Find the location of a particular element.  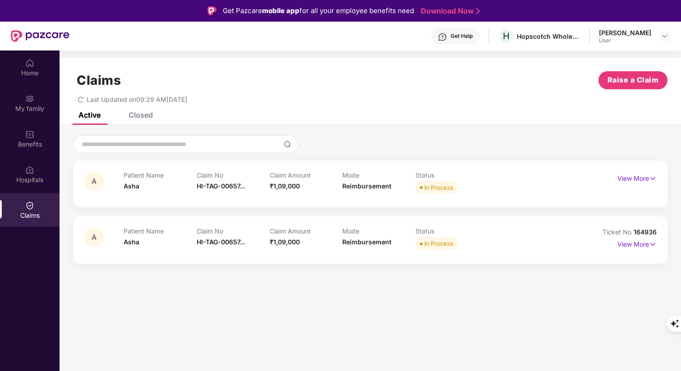

img: svg+xml;base64,PHN2ZyBpZD0iQmVuZWZpdHMiIHhtbG5zPSJodHRwOi8vd3d3LnczLm9yZy8yMDAwL3N2ZyIgd2lkdGg9Ij... is located at coordinates (30, 134).